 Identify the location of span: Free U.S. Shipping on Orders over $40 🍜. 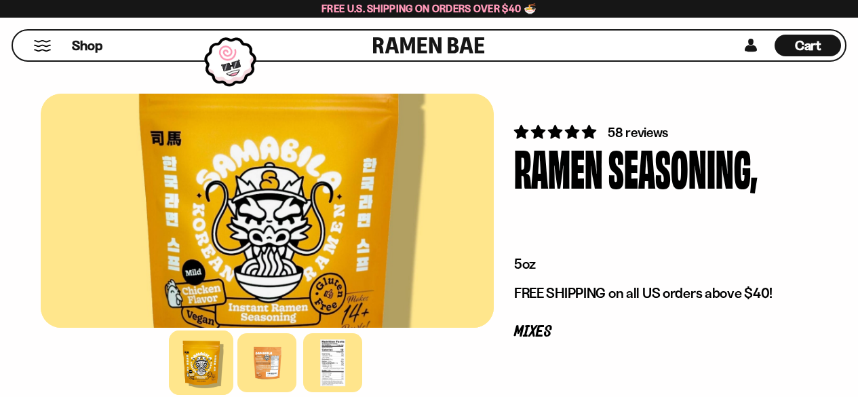
(428, 8).